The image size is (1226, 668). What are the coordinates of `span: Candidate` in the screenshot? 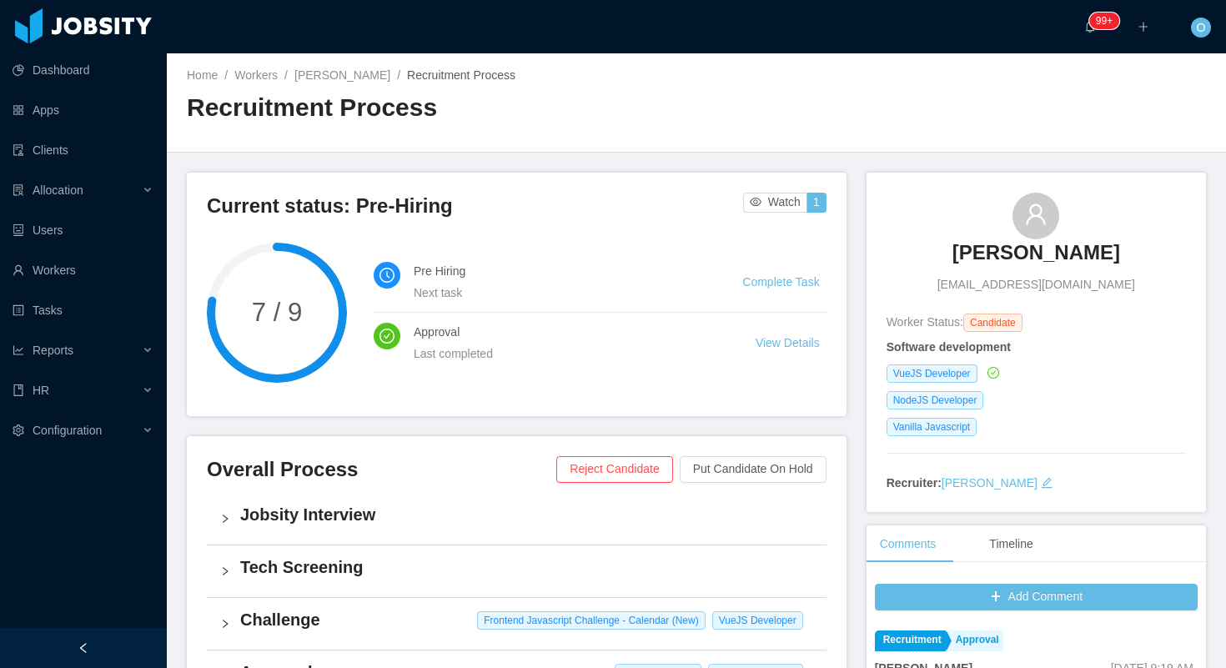 It's located at (993, 323).